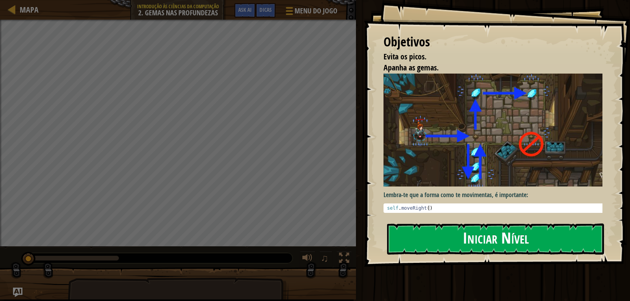 This screenshot has width=630, height=301. Describe the element at coordinates (265, 9) in the screenshot. I see `span: Dicas` at that location.